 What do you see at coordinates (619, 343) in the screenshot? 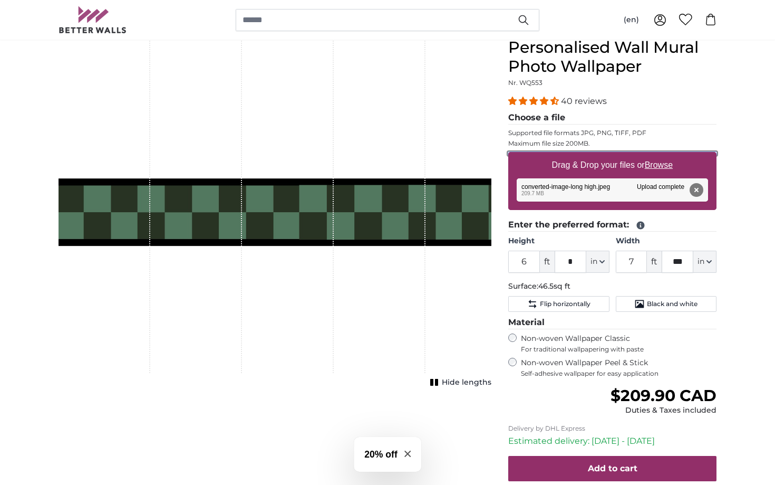
I see `label: Non-woven Wallpaper Classic` at bounding box center [619, 343].